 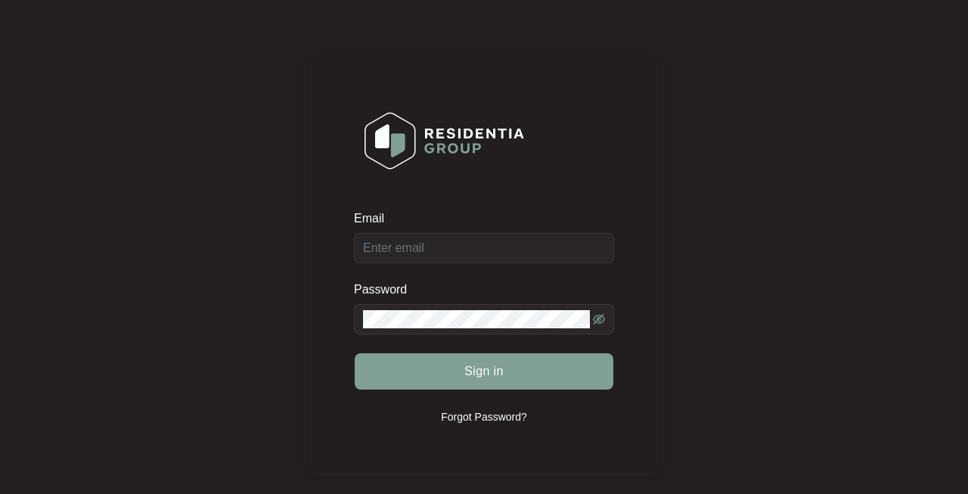 I want to click on input: Email, so click(x=484, y=248).